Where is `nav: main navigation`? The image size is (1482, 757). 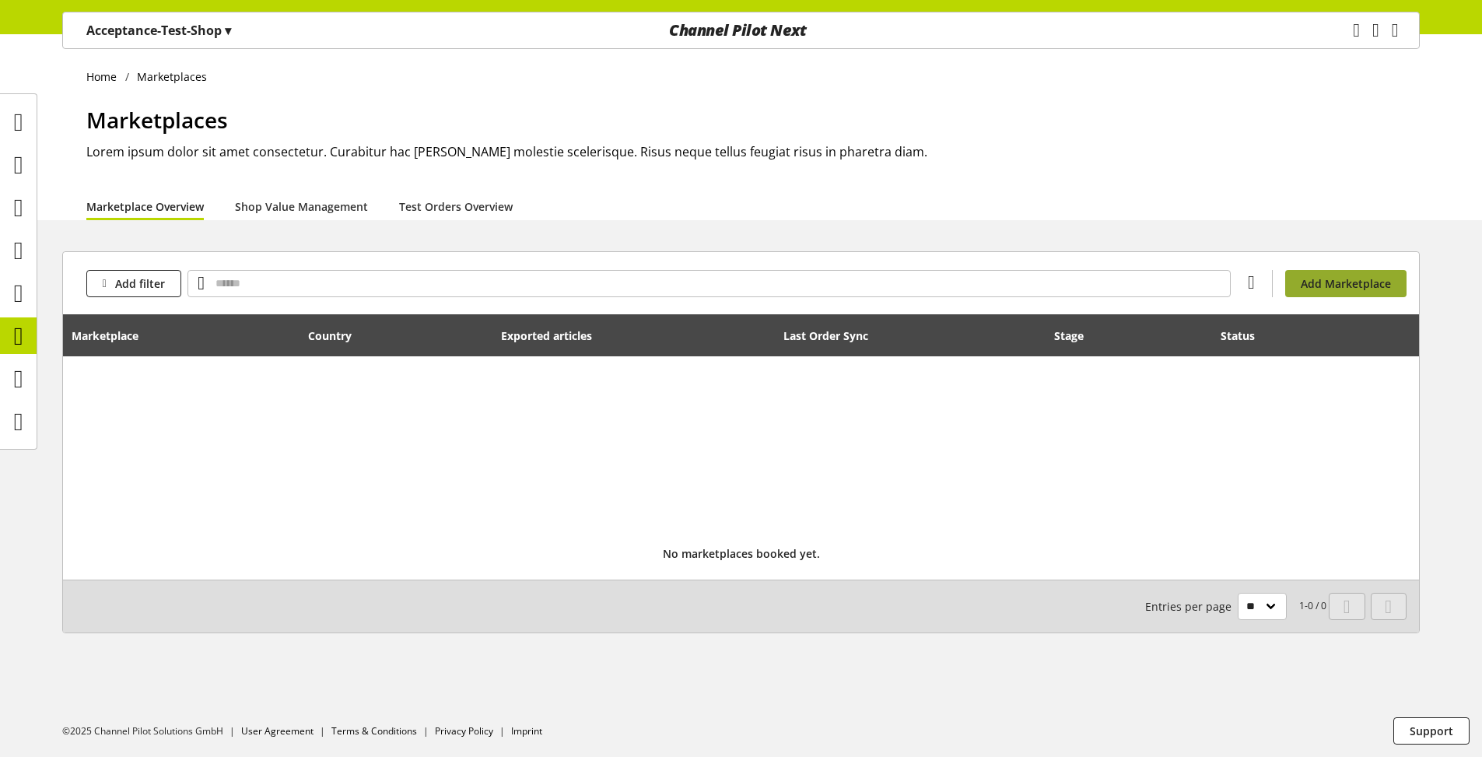
nav: main navigation is located at coordinates (740, 30).